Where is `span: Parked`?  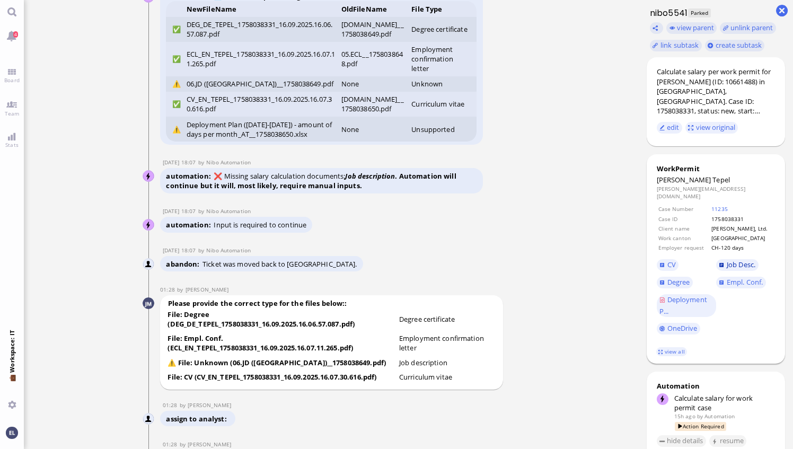 span: Parked is located at coordinates (699, 13).